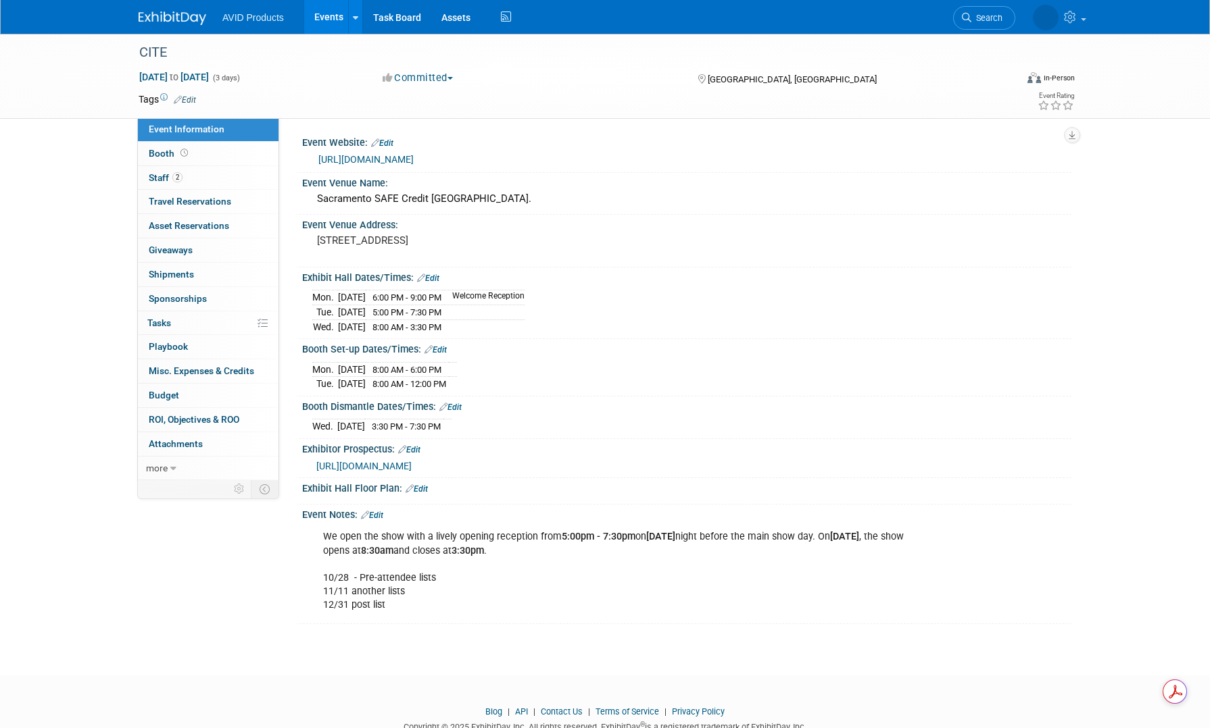 The image size is (1210, 728). What do you see at coordinates (468, 551) in the screenshot?
I see `b: 3:30pm` at bounding box center [468, 551].